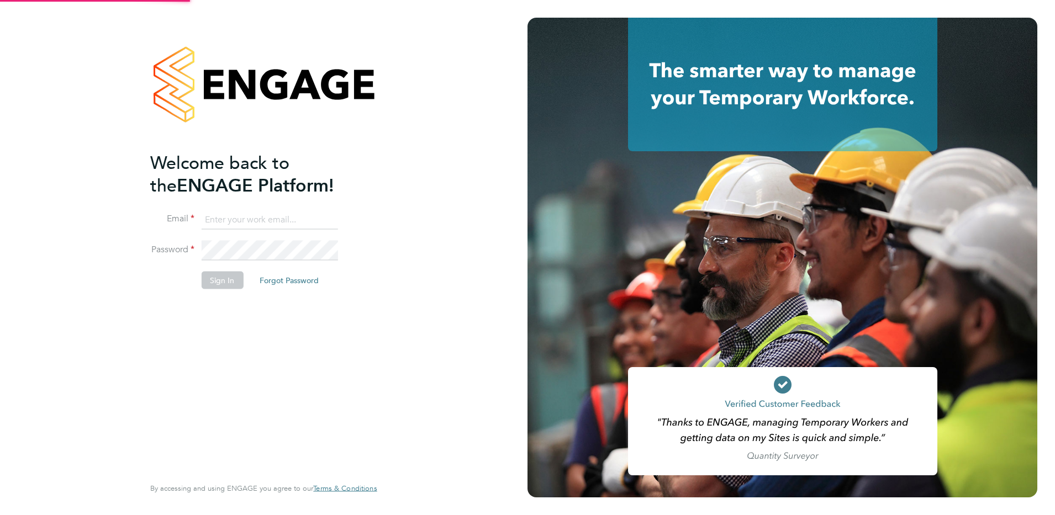 This screenshot has width=1055, height=515. Describe the element at coordinates (289, 281) in the screenshot. I see `button: Forgot Password` at that location.